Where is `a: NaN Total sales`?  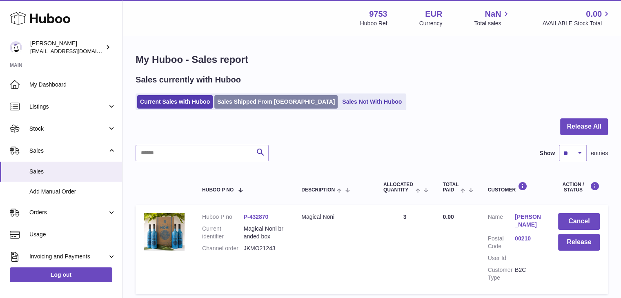 a: NaN Total sales is located at coordinates (492, 18).